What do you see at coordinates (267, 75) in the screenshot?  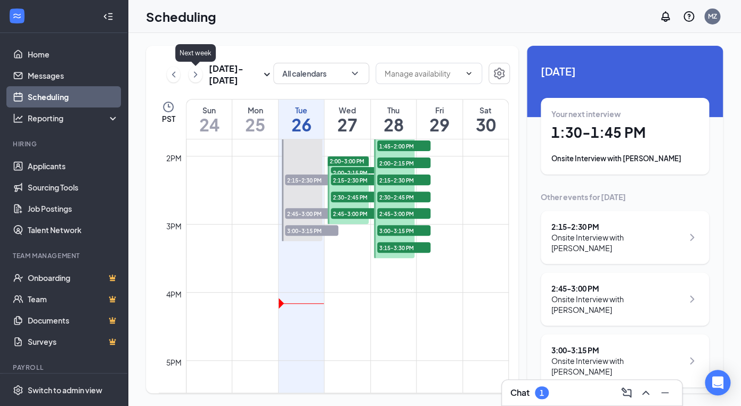 I see `svg: SmallChevronDown` at bounding box center [267, 75].